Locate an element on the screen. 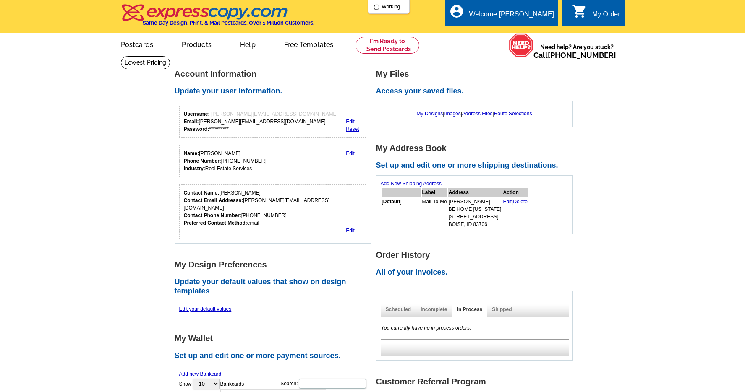 This screenshot has height=392, width=745. div: Your login information. is located at coordinates (273, 122).